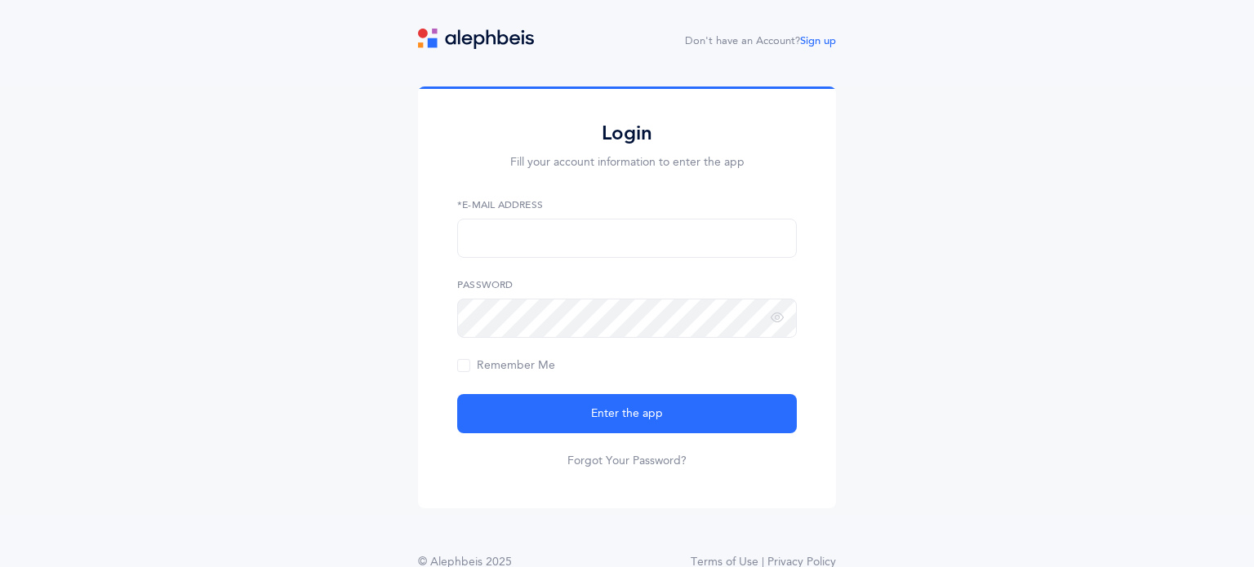  Describe the element at coordinates (818, 41) in the screenshot. I see `a: Sign up` at that location.